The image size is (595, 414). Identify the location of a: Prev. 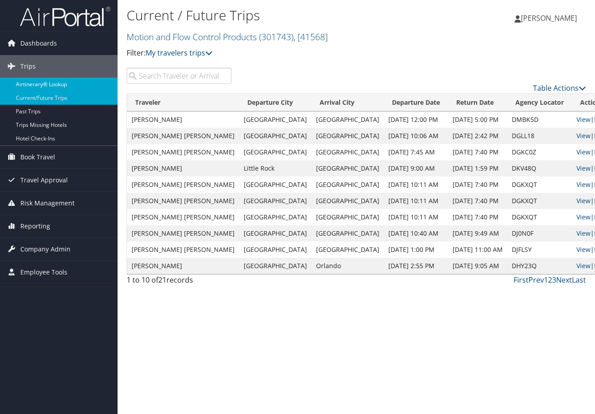
(536, 280).